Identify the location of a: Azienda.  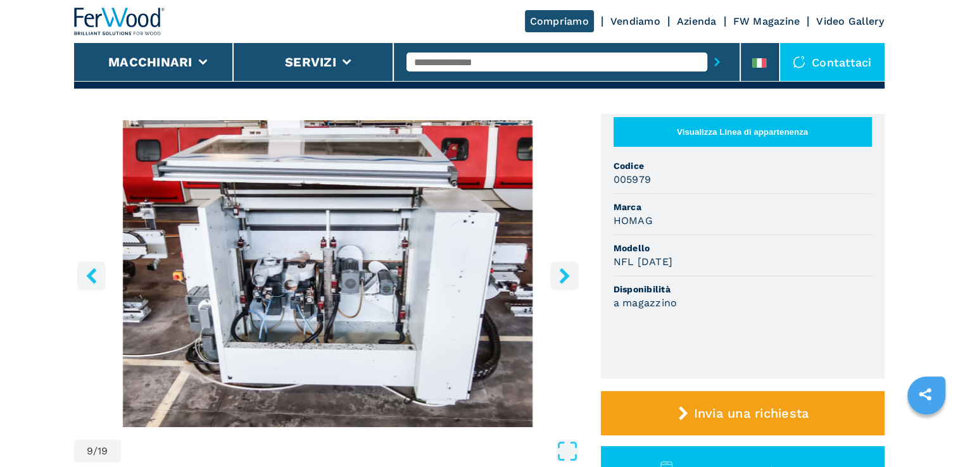
(697, 21).